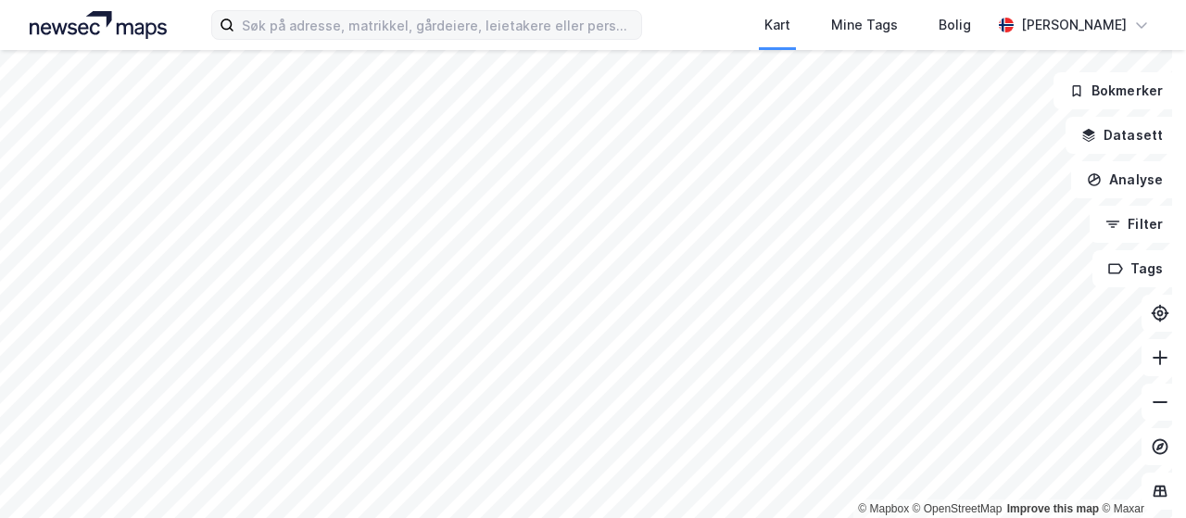 The width and height of the screenshot is (1186, 518). I want to click on a: Mapbox, so click(883, 509).